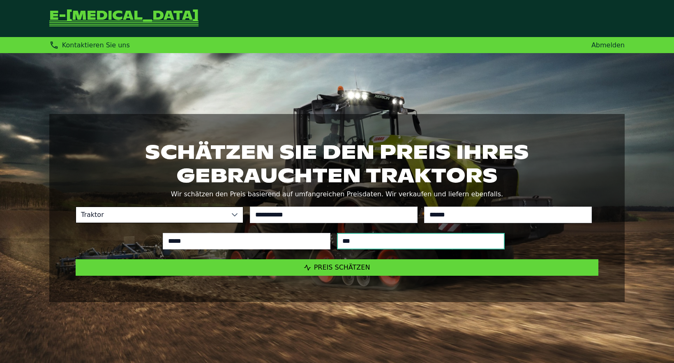 The width and height of the screenshot is (674, 363). I want to click on button: Preis schätzen, so click(337, 267).